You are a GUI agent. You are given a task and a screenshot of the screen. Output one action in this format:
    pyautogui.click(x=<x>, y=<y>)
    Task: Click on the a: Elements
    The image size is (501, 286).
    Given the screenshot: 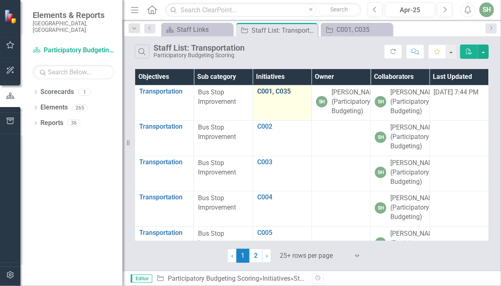 What is the action you would take?
    pyautogui.click(x=54, y=107)
    